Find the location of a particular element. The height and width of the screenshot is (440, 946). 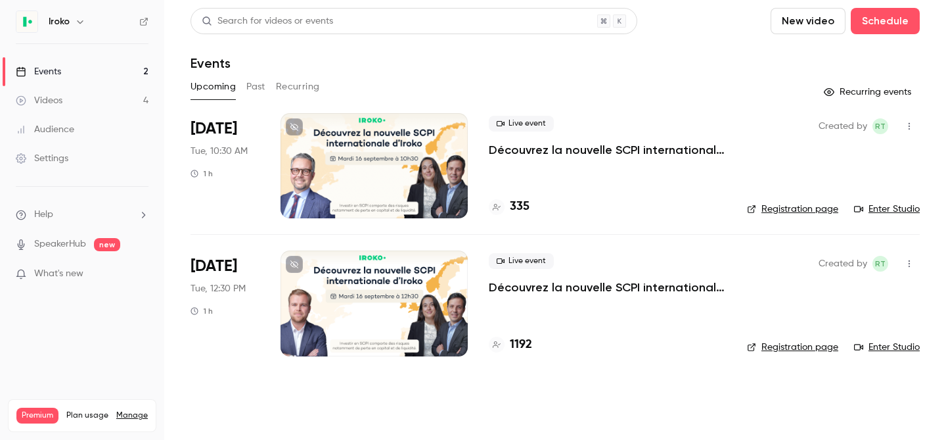

img: Iroko is located at coordinates (27, 22).